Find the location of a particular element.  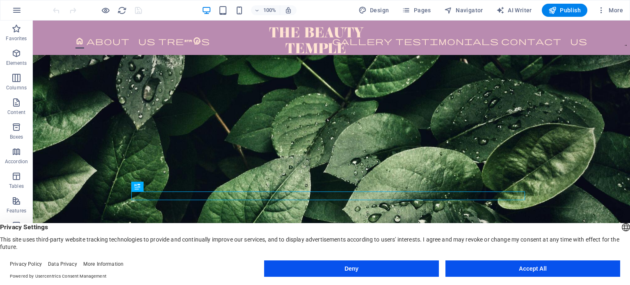

p: Features is located at coordinates (16, 211).